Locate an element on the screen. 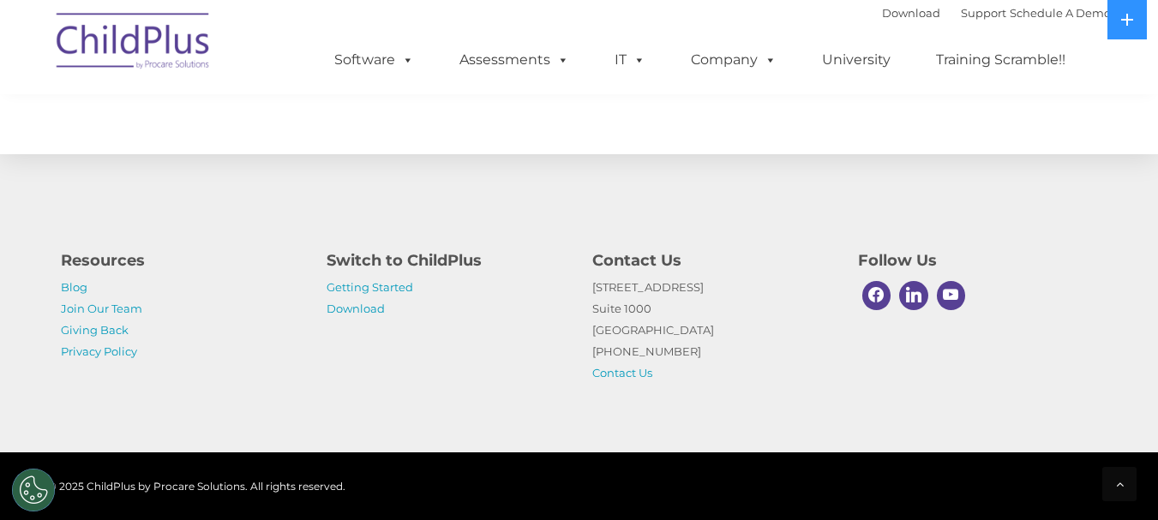 The image size is (1158, 520). a: Giving Back is located at coordinates (94, 330).